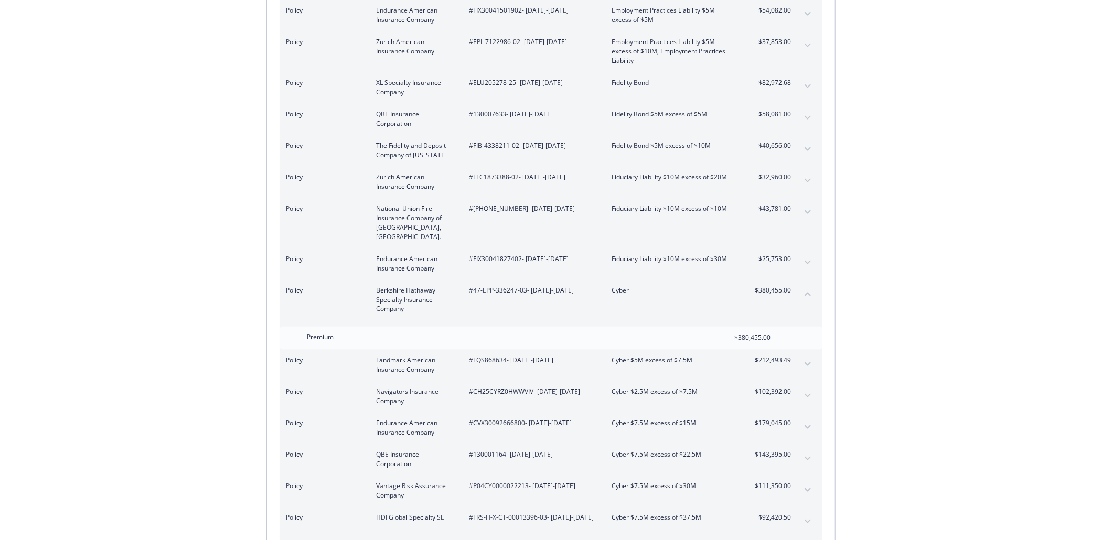 This screenshot has width=1102, height=540. I want to click on span: $25,753.00, so click(771, 259).